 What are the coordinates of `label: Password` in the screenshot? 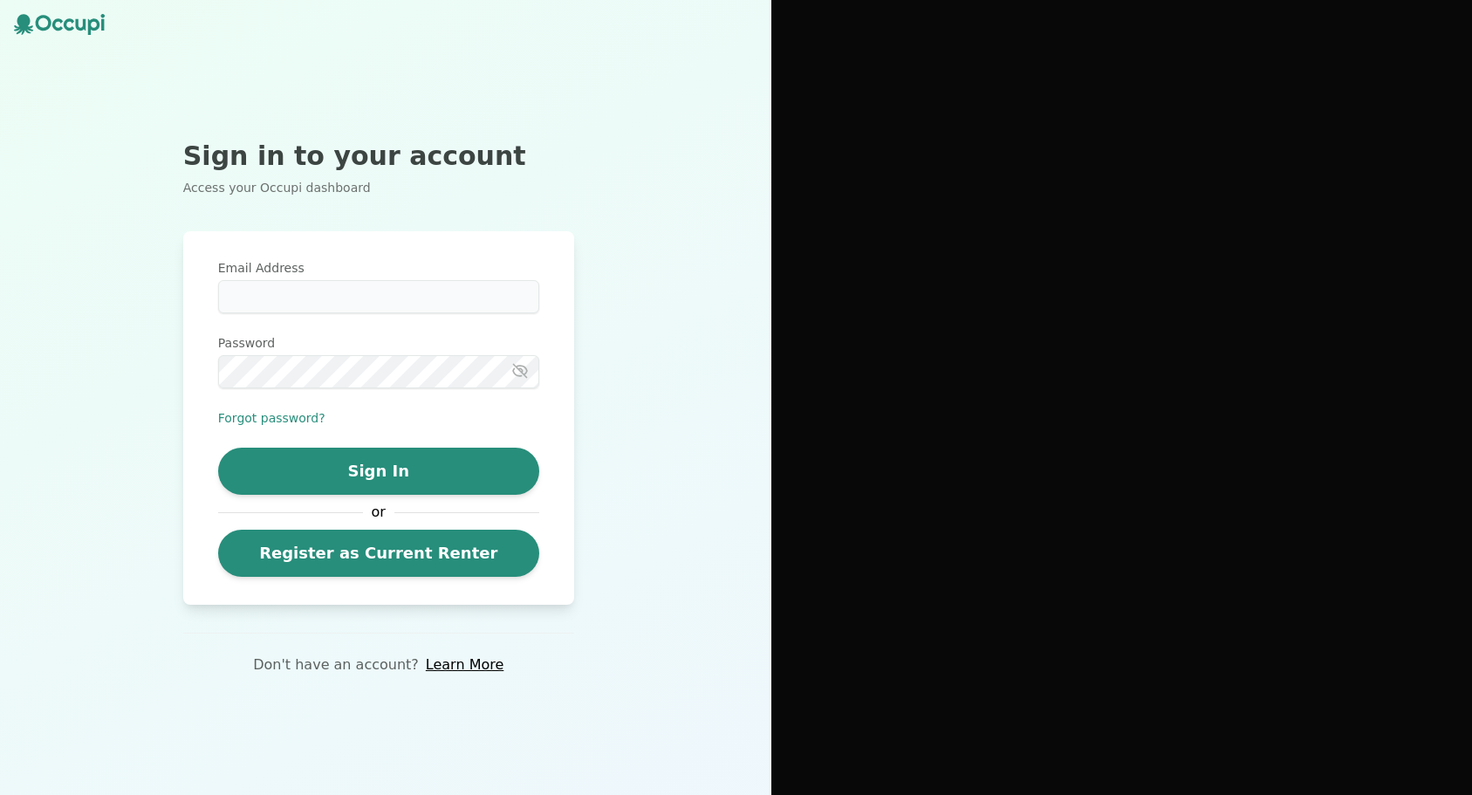 It's located at (379, 343).